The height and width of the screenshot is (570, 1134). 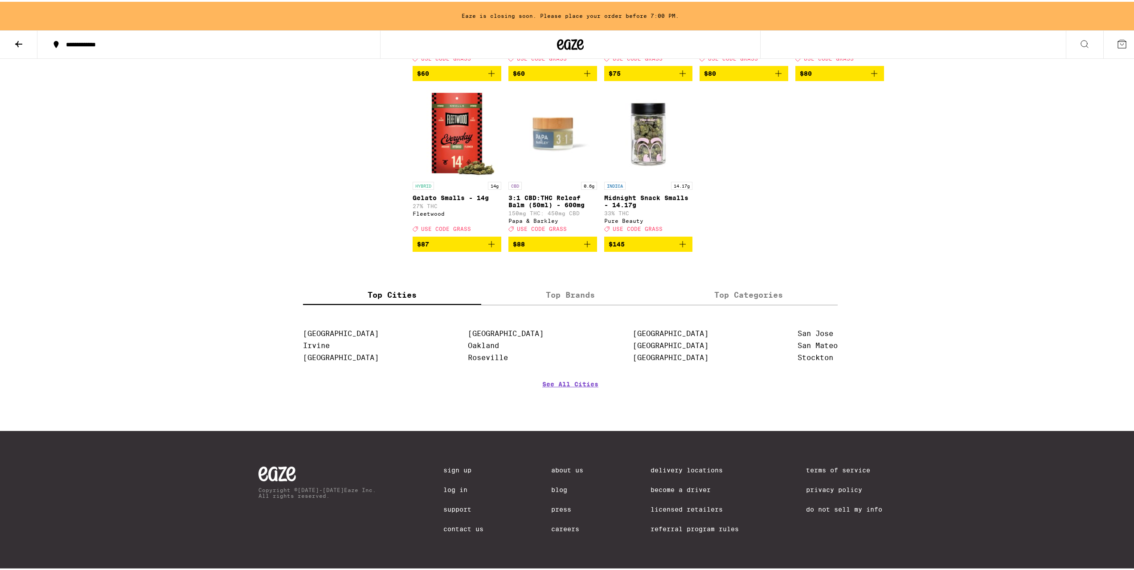 I want to click on a: Open page for Midnight Snack Smalls - 14.17g from Pure Beauty, so click(x=648, y=160).